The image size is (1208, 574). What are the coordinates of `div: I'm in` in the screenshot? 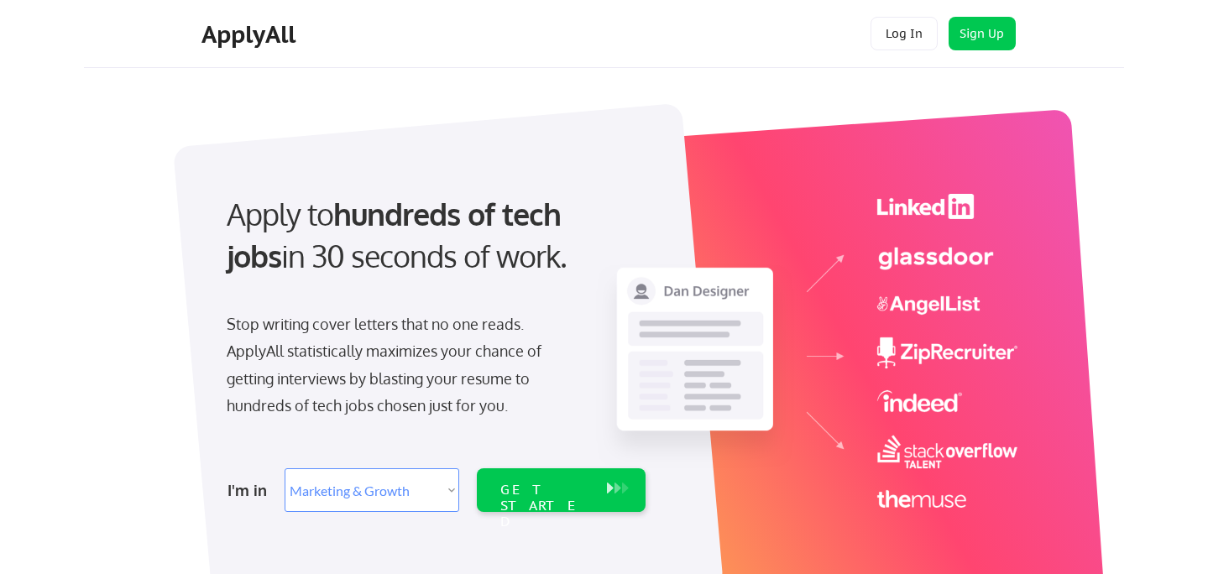 It's located at (251, 490).